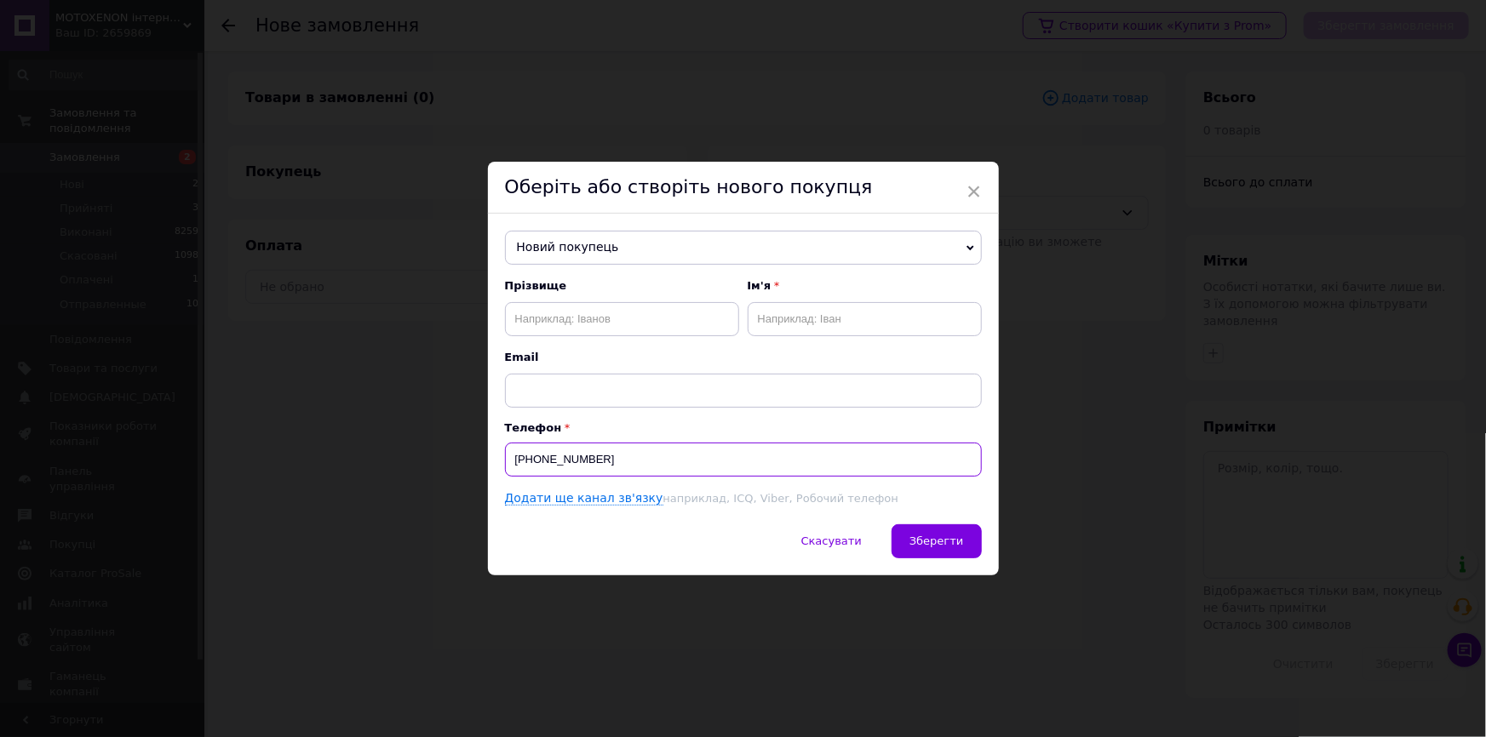 The width and height of the screenshot is (1486, 737). I want to click on p: Телефон, so click(743, 427).